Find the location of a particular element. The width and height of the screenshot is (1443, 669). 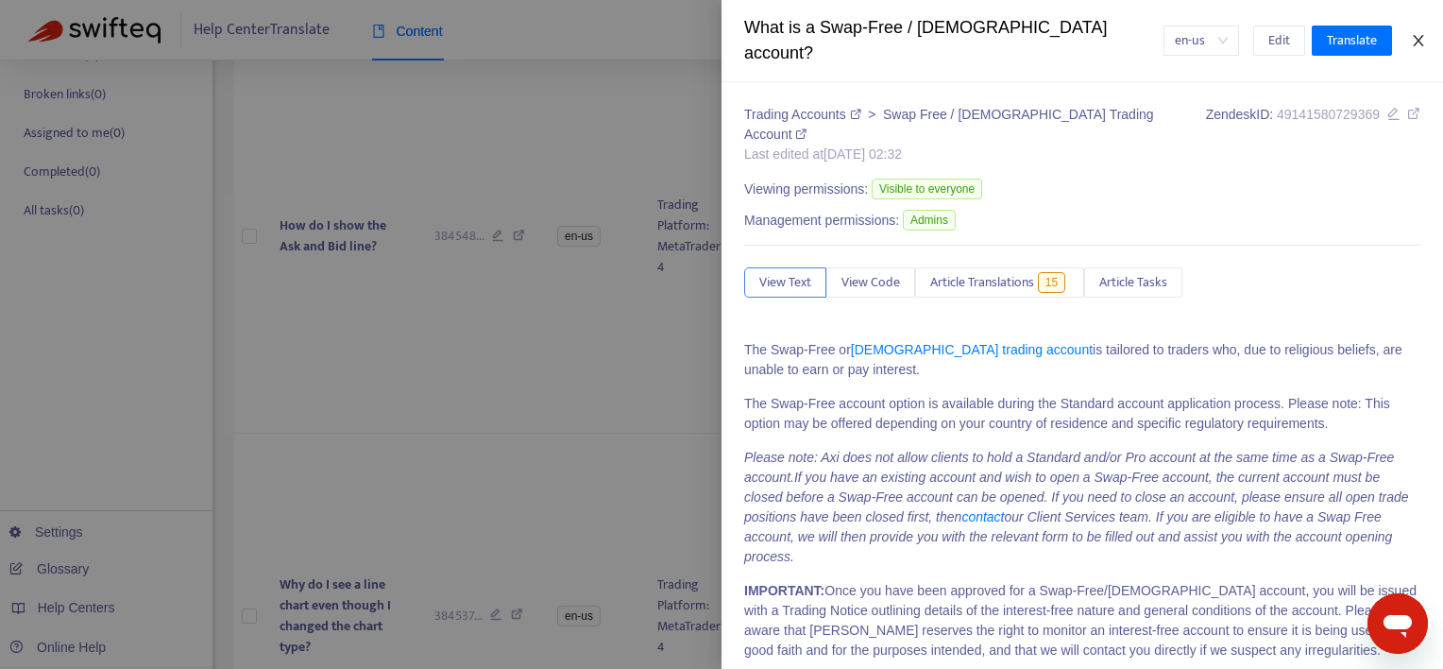

div: Zendesk ID: is located at coordinates (1313, 134).